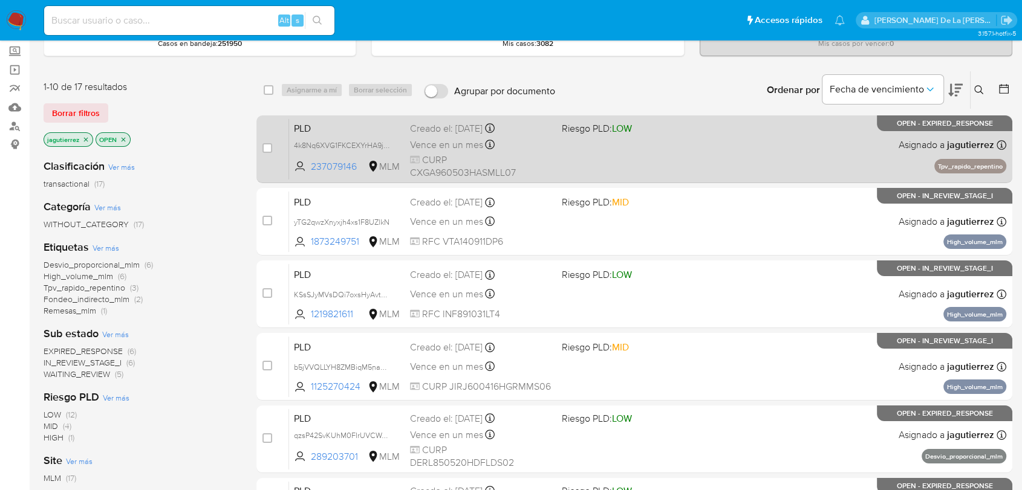  What do you see at coordinates (997, 33) in the screenshot?
I see `span: 3.157.1-hotfix-5` at bounding box center [997, 33].